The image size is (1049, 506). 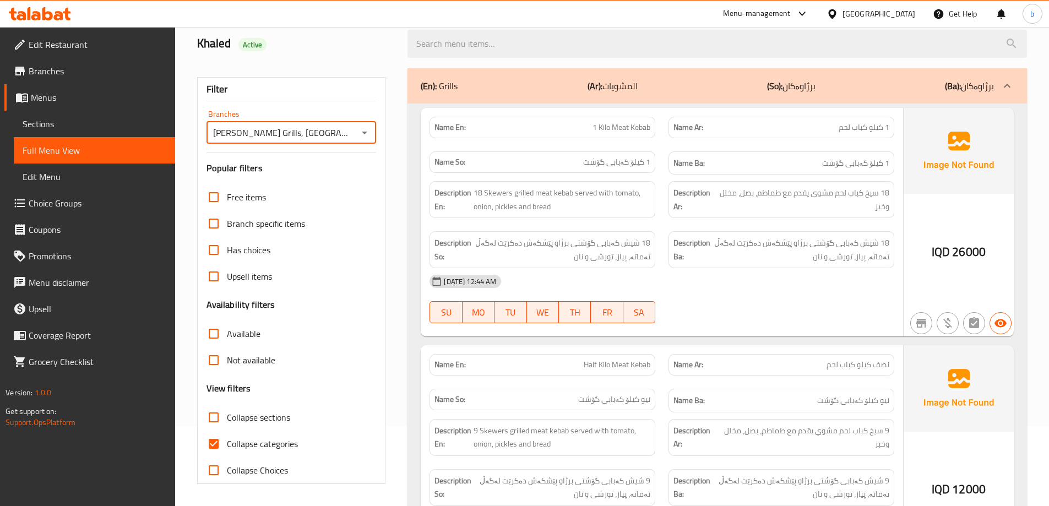 What do you see at coordinates (246, 197) in the screenshot?
I see `span: Free items` at bounding box center [246, 197].